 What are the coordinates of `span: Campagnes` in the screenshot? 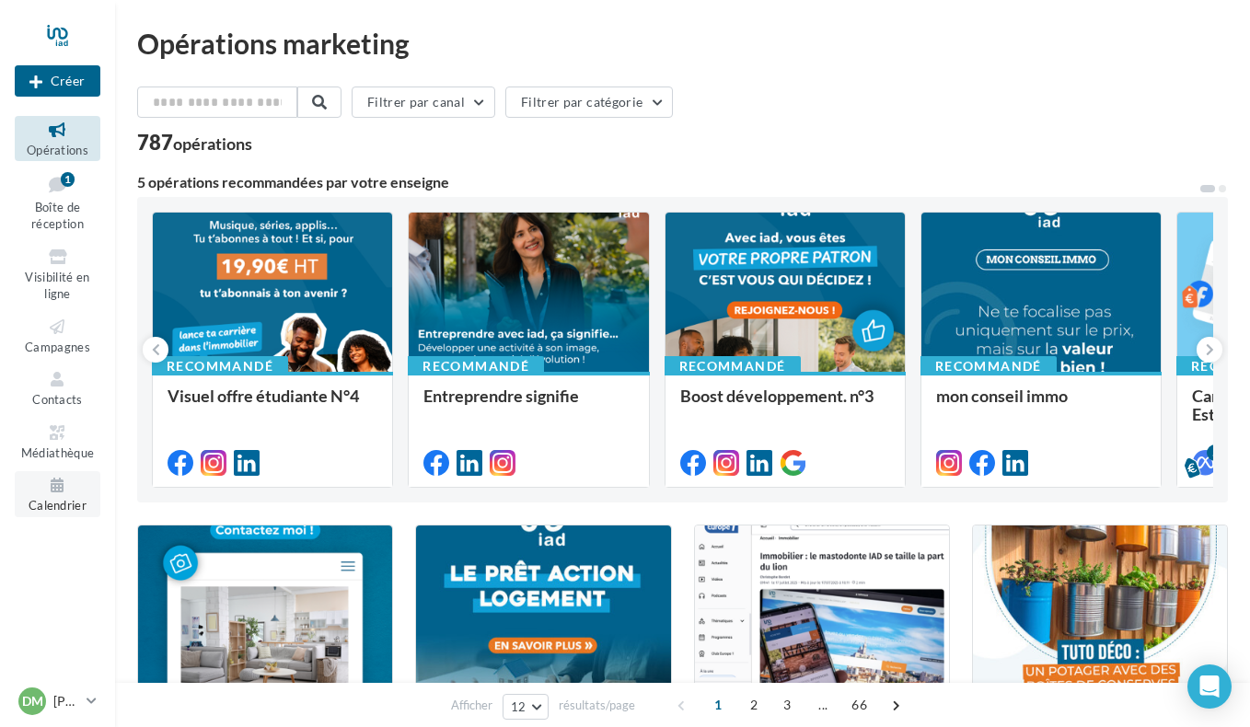 It's located at (57, 347).